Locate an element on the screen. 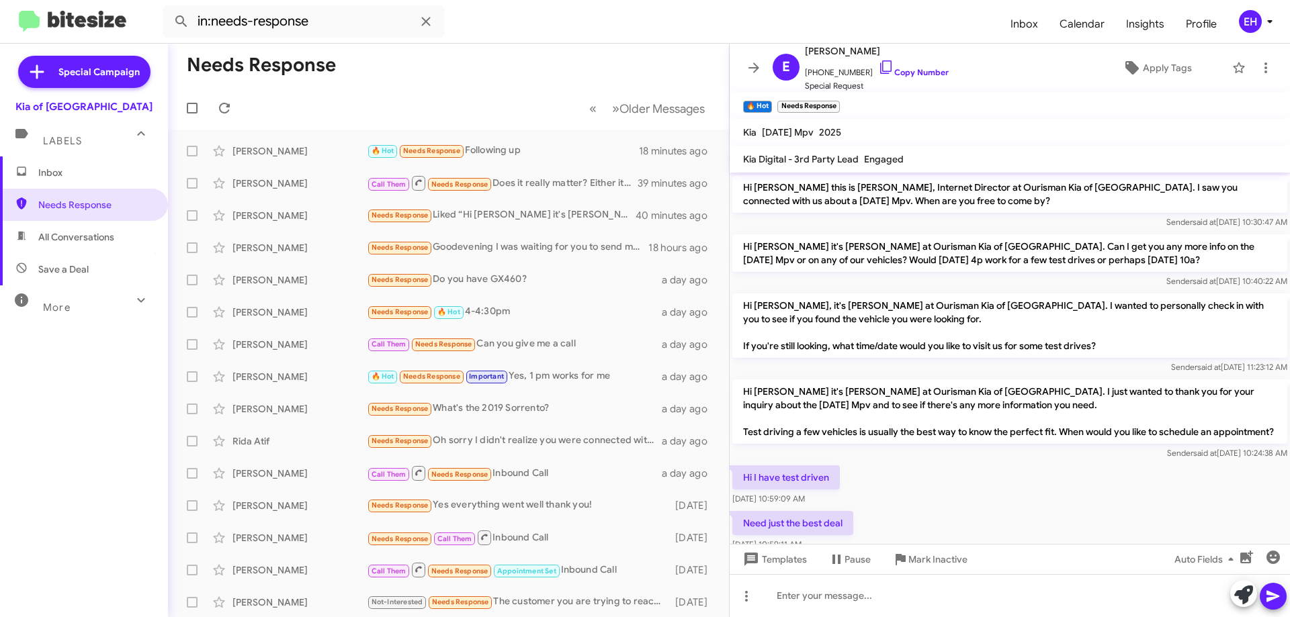  button: Previous is located at coordinates (592, 108).